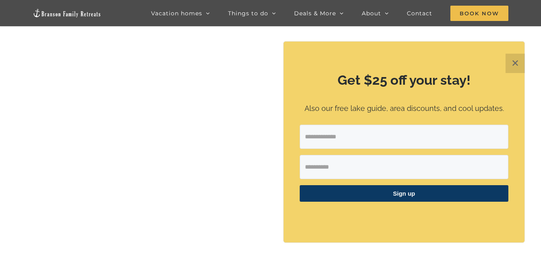 The width and height of the screenshot is (541, 259). Describe the element at coordinates (419, 13) in the screenshot. I see `span: Contact` at that location.